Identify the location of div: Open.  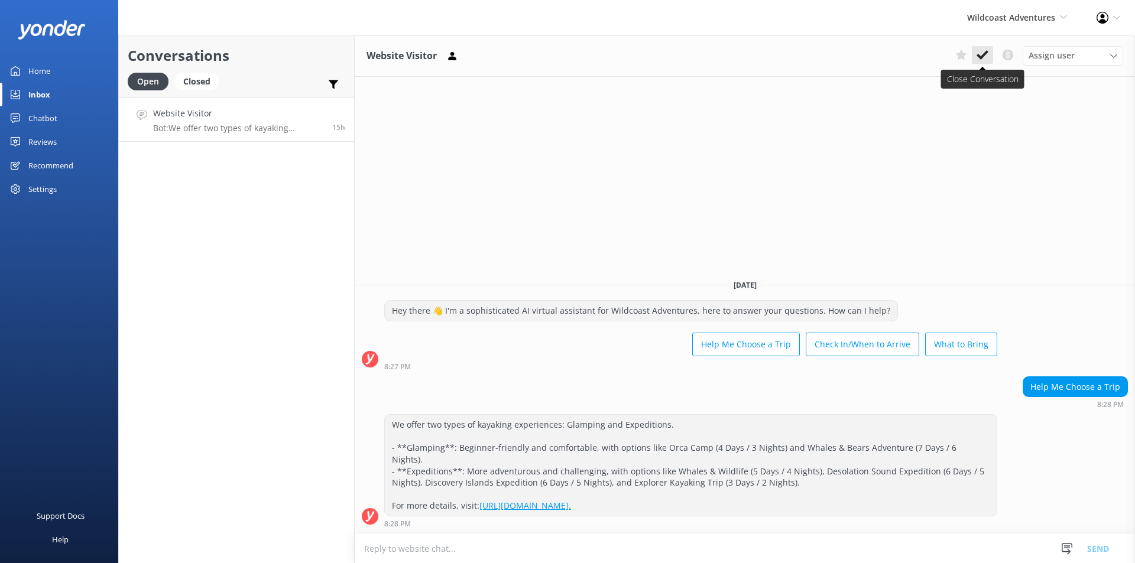
(148, 82).